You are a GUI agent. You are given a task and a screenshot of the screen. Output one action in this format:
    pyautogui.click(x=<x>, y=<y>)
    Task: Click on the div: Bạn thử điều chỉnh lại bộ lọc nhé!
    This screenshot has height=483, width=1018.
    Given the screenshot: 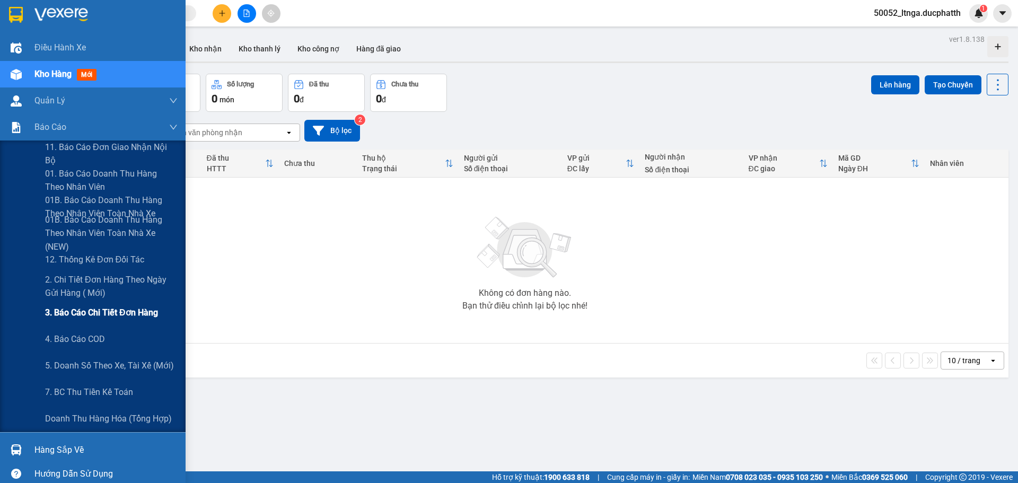 What is the action you would take?
    pyautogui.click(x=525, y=306)
    